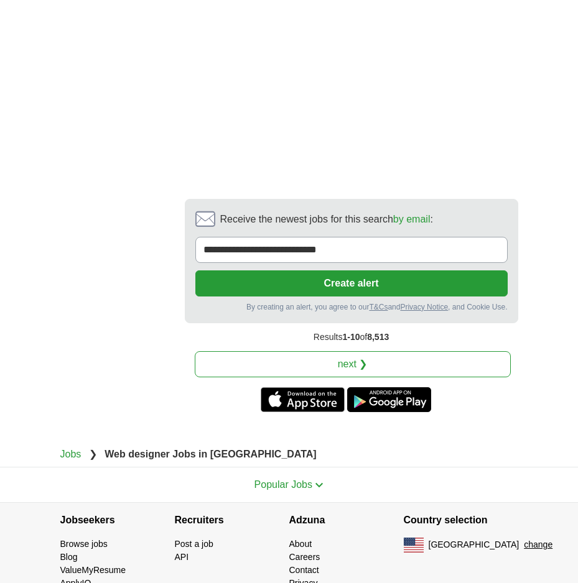 This screenshot has width=578, height=583. Describe the element at coordinates (71, 454) in the screenshot. I see `a: Jobs` at that location.